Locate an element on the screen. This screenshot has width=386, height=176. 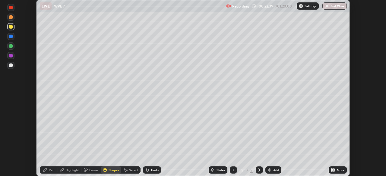
p: Recording is located at coordinates (241, 6).